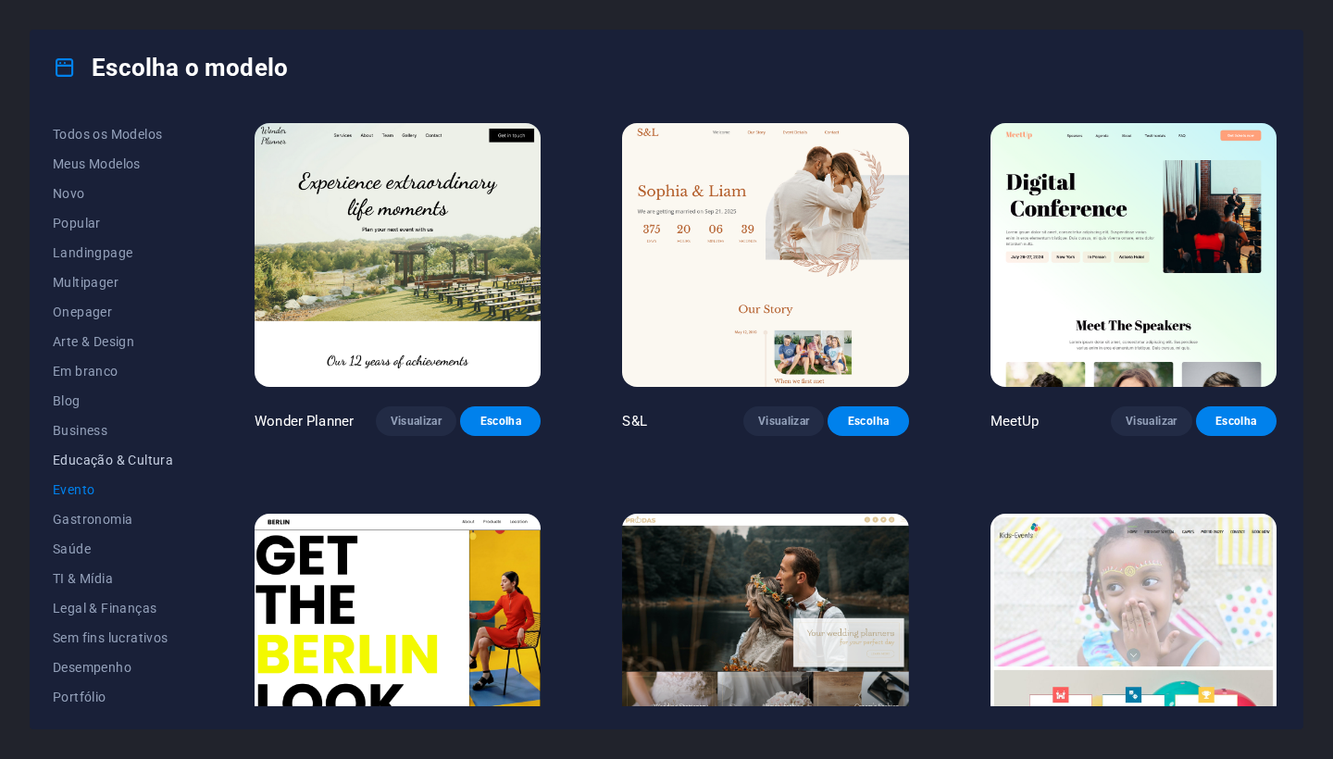 This screenshot has width=1333, height=759. Describe the element at coordinates (304, 421) in the screenshot. I see `p: Wonder Planner` at that location.